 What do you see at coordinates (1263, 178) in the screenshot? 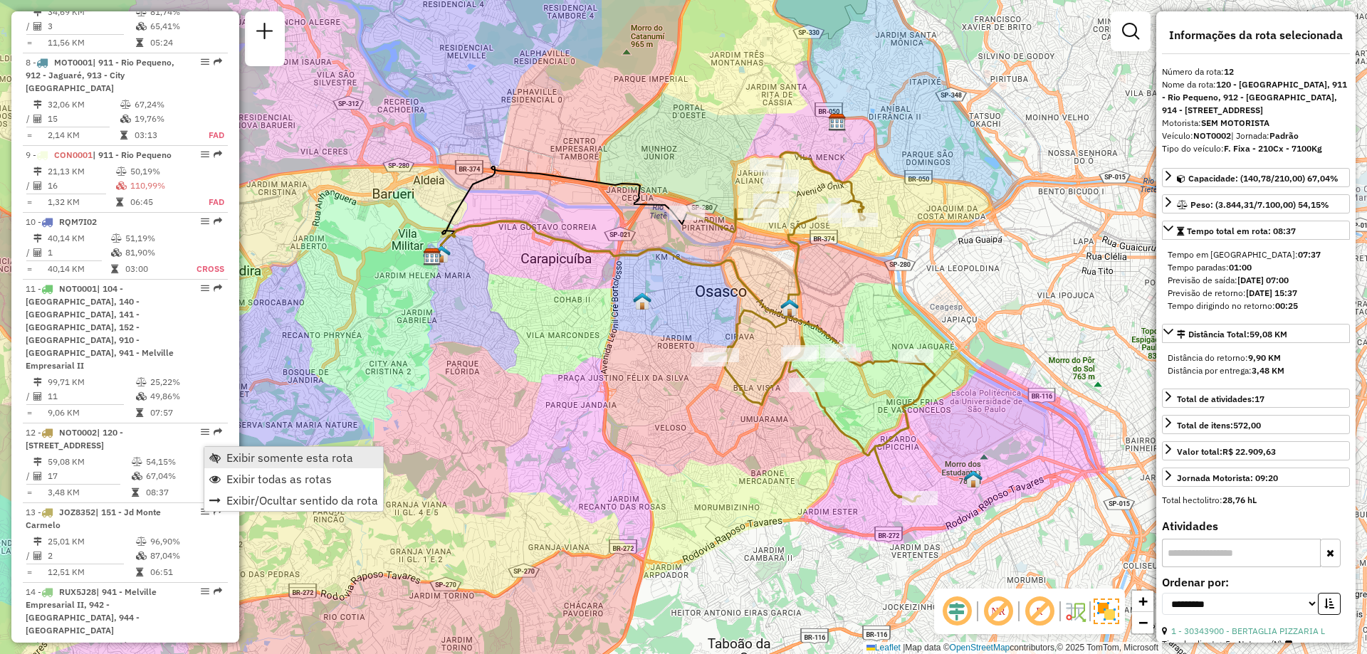
I see `span: Capacidade: (140,78/210,00) 67,04%` at bounding box center [1263, 178].